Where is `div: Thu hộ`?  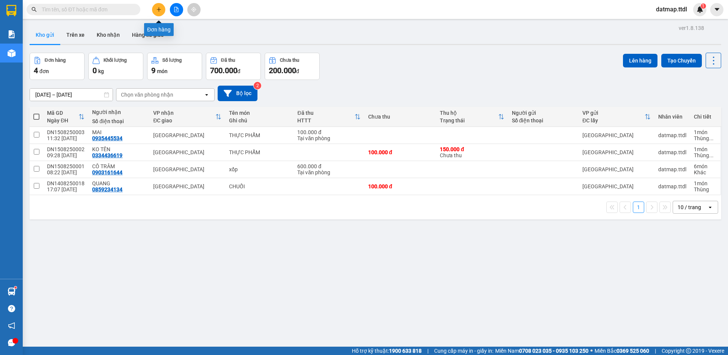
div: Thu hộ is located at coordinates (469, 113).